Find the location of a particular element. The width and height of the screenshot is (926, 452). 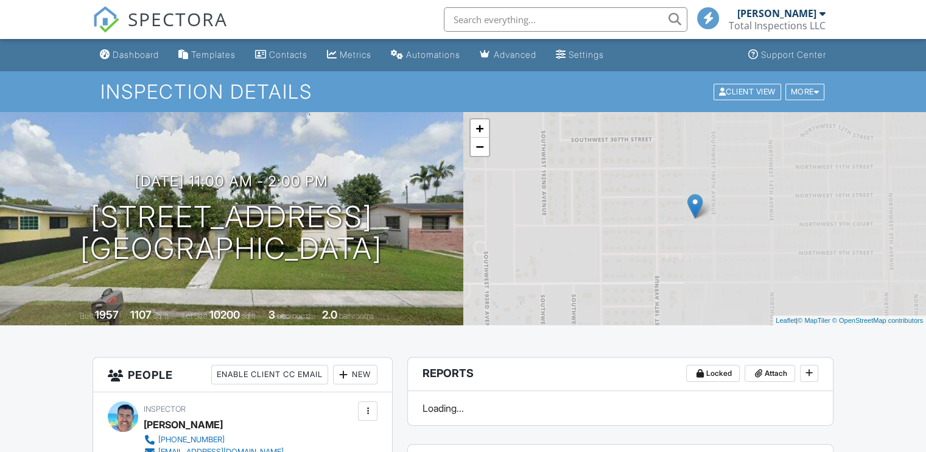

div: Total Inspections LLC is located at coordinates (777, 26).